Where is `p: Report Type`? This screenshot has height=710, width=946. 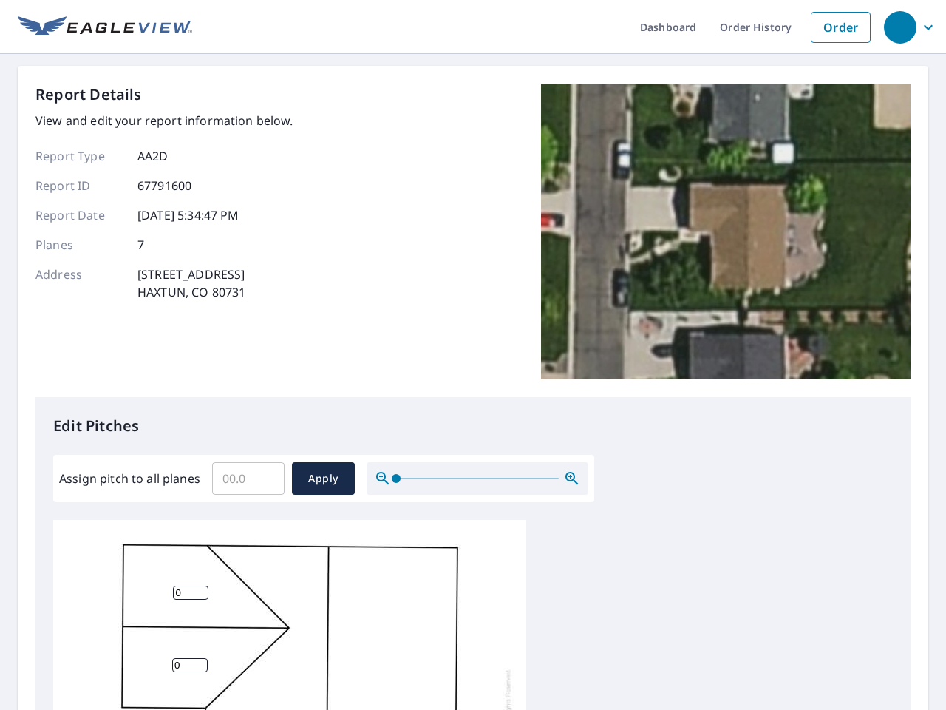 p: Report Type is located at coordinates (80, 156).